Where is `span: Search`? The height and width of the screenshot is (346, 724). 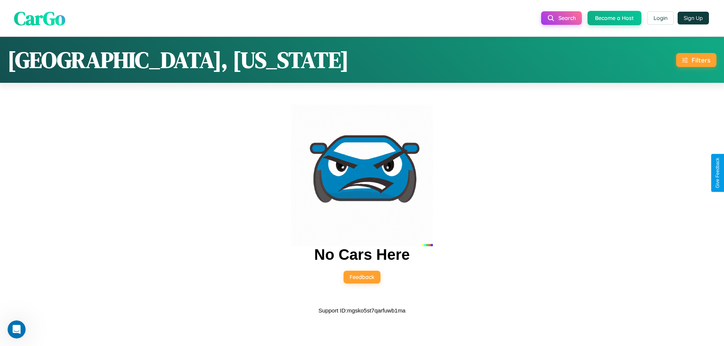 span: Search is located at coordinates (567, 18).